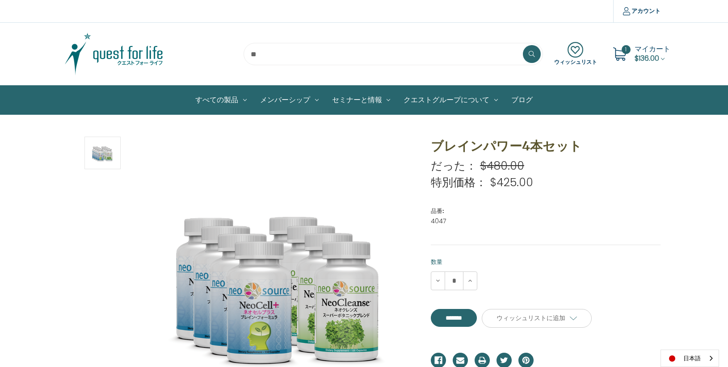  What do you see at coordinates (511, 182) in the screenshot?
I see `span: $425.00` at bounding box center [511, 182].